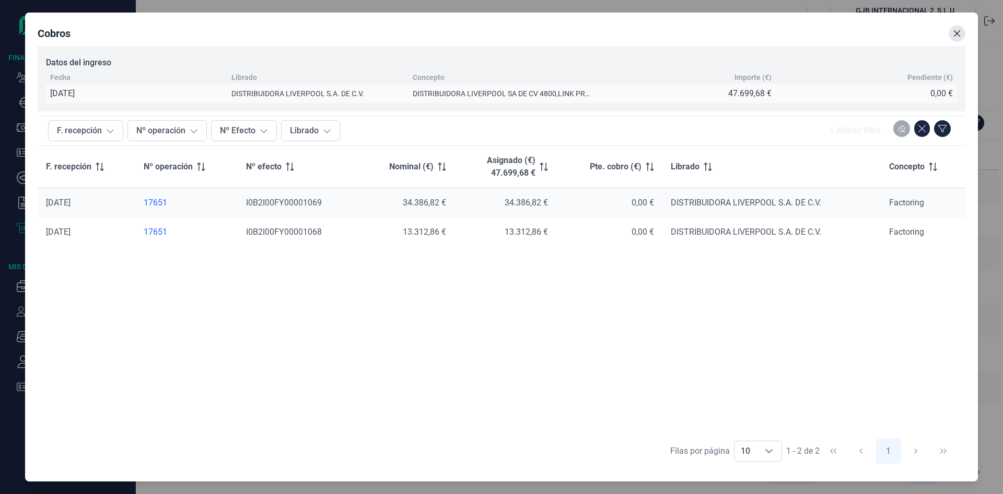  What do you see at coordinates (888, 451) in the screenshot?
I see `button: Page 1` at bounding box center [888, 451].